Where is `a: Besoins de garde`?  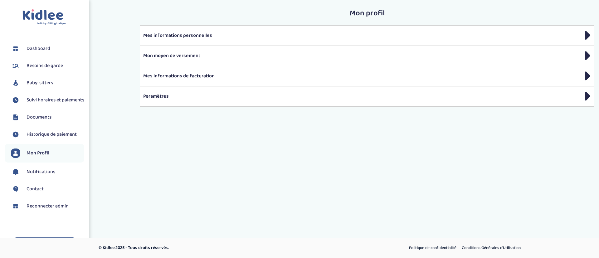 a: Besoins de garde is located at coordinates (47, 66).